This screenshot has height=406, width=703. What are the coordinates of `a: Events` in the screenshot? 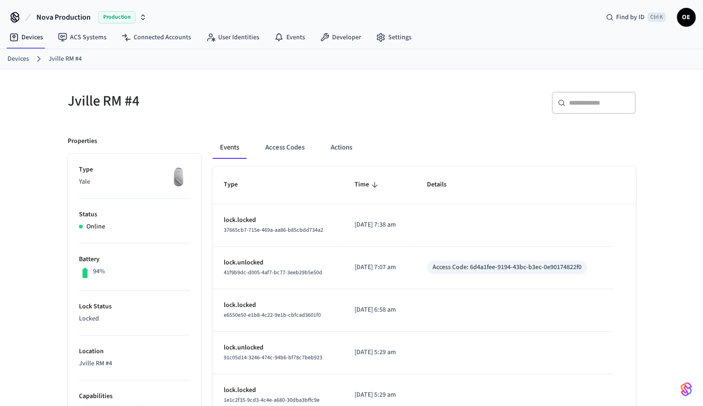 It's located at (290, 37).